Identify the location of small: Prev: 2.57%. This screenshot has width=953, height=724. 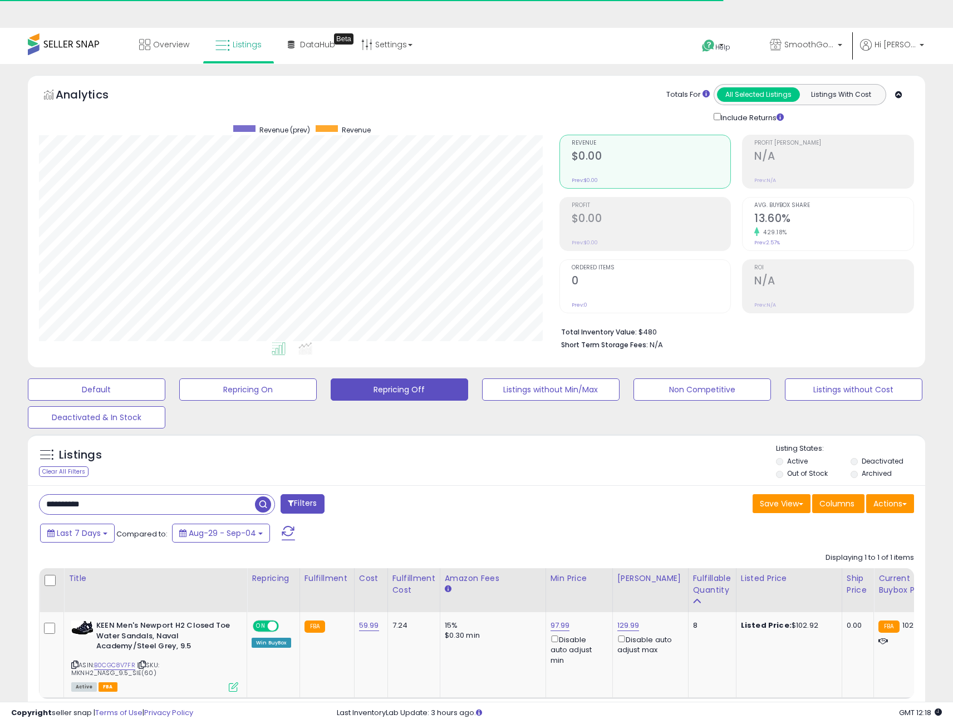
(767, 243).